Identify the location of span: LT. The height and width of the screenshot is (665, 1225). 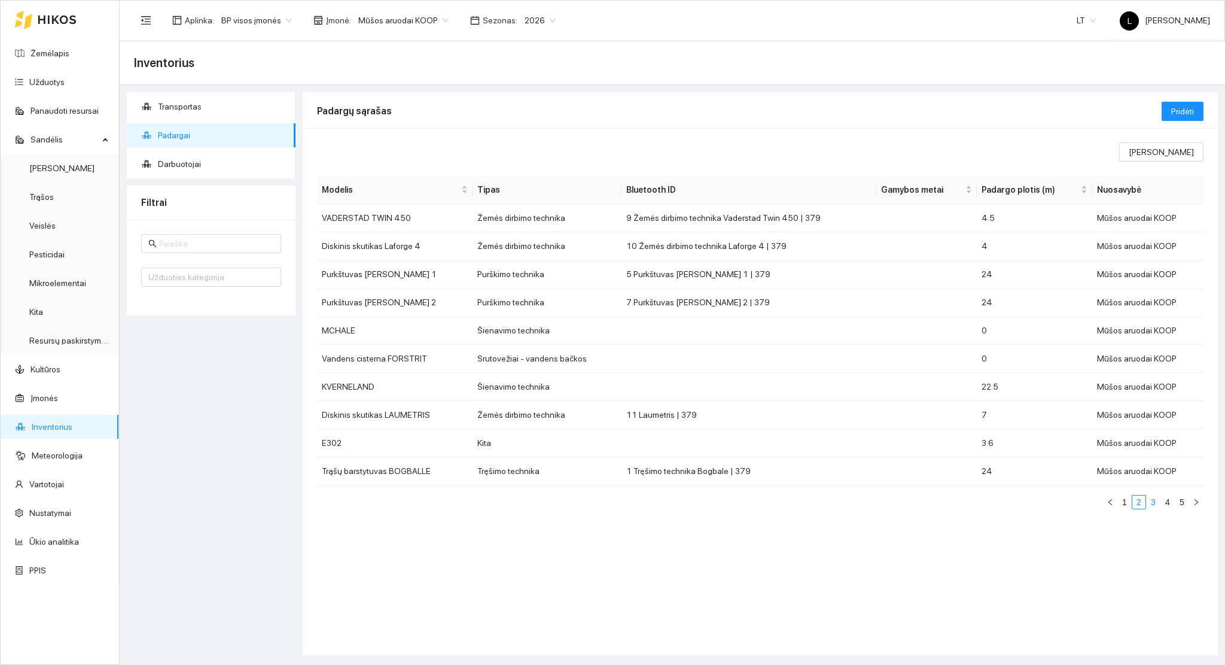
(1086, 20).